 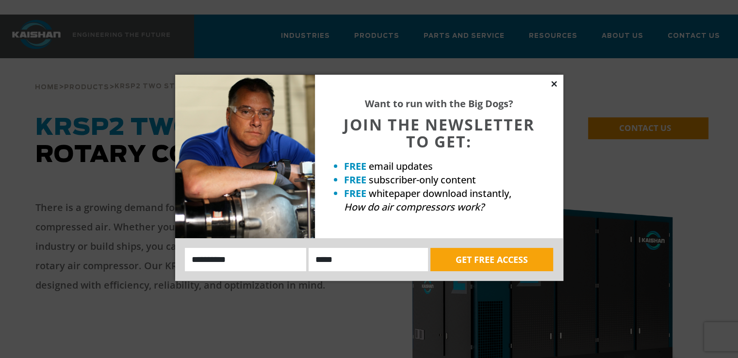 I want to click on strong: Want to run with the Big Dogs?, so click(x=439, y=103).